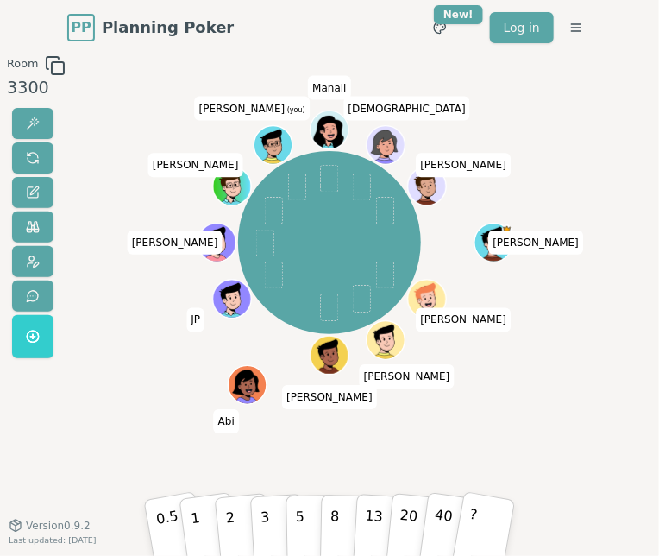 The image size is (659, 556). What do you see at coordinates (36, 88) in the screenshot?
I see `div: 3300` at bounding box center [36, 88].